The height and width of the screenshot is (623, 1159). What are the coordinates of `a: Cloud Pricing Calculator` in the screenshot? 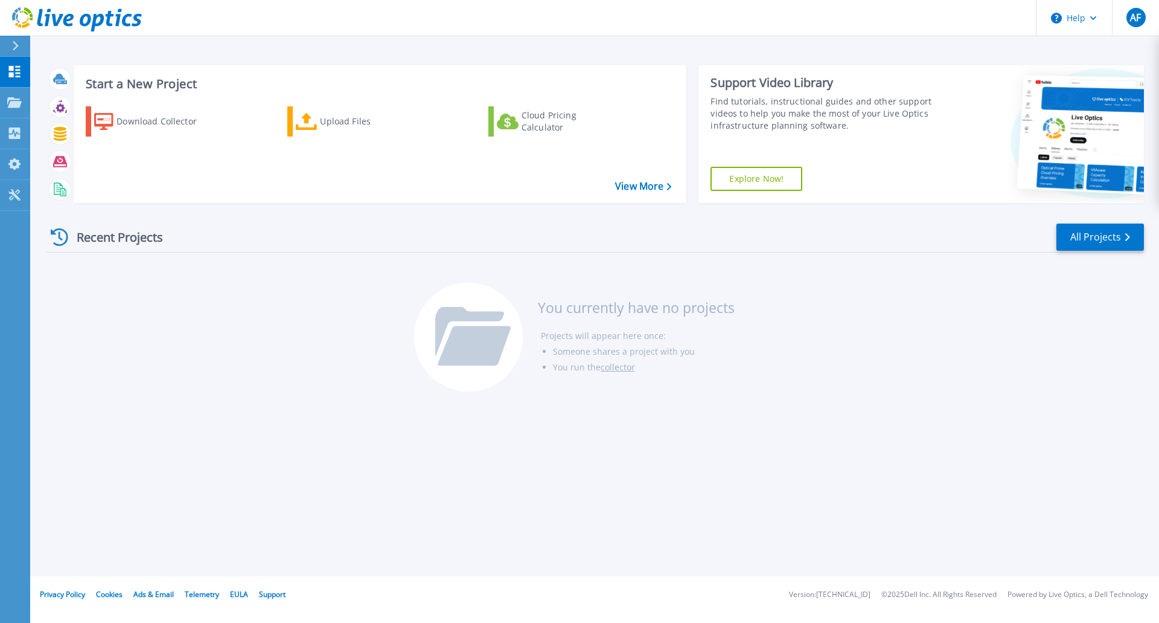 It's located at (556, 121).